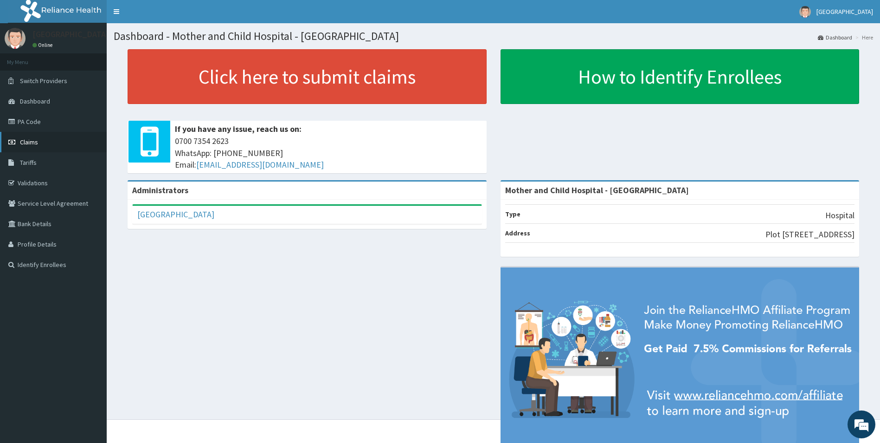 This screenshot has width=880, height=443. Describe the element at coordinates (238, 129) in the screenshot. I see `b: If you have any issue, reach us on:` at that location.